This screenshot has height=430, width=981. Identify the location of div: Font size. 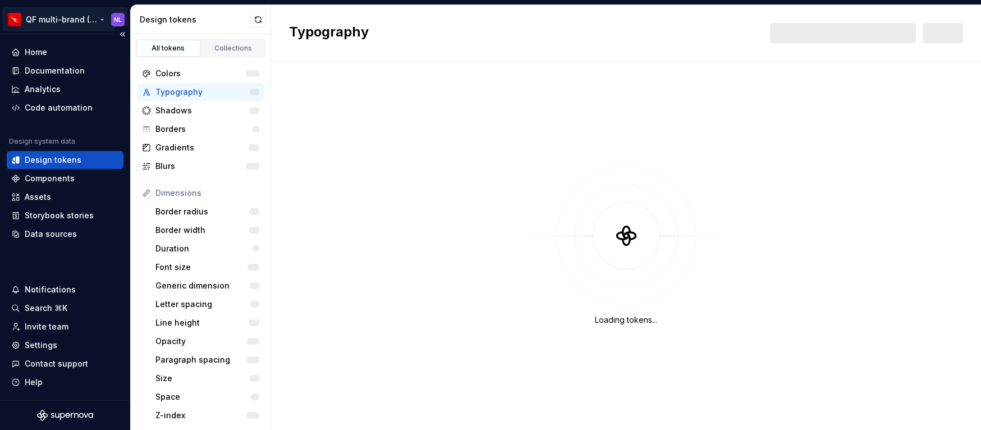
(201, 267).